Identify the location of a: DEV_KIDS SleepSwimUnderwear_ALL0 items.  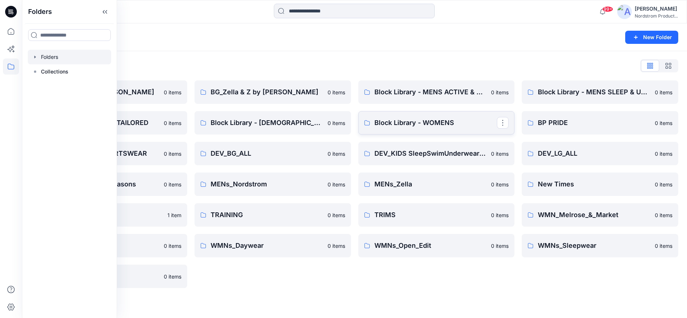
(436, 154).